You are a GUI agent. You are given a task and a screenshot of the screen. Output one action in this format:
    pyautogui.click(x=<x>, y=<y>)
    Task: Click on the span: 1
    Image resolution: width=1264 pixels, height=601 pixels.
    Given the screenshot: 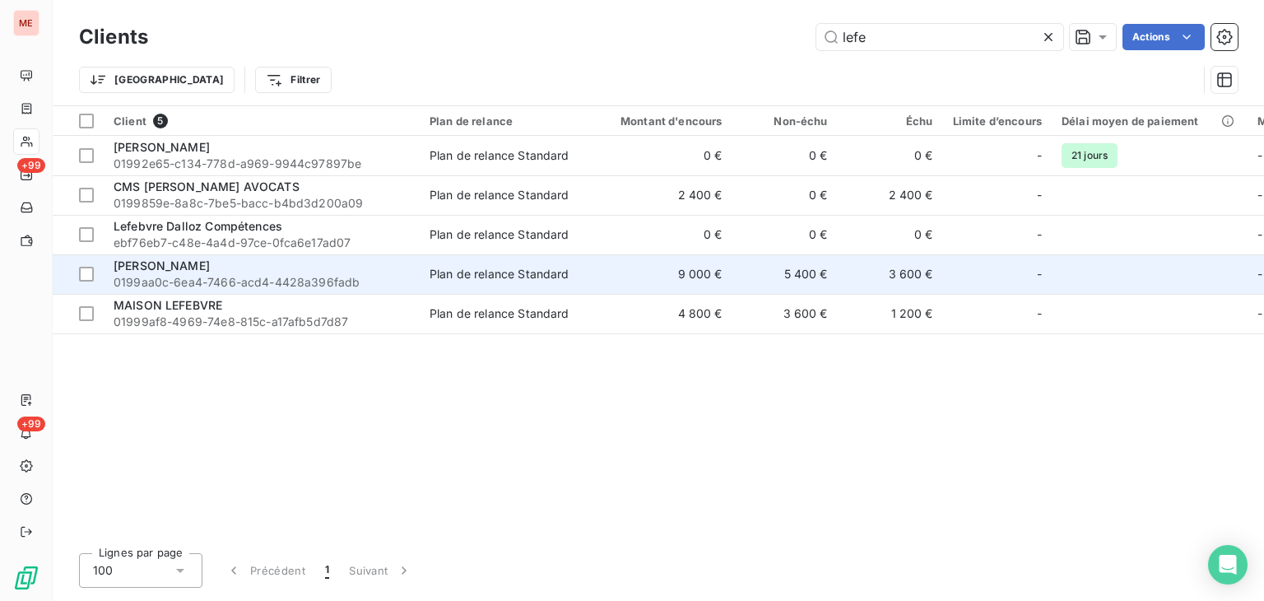 What is the action you would take?
    pyautogui.click(x=327, y=570)
    